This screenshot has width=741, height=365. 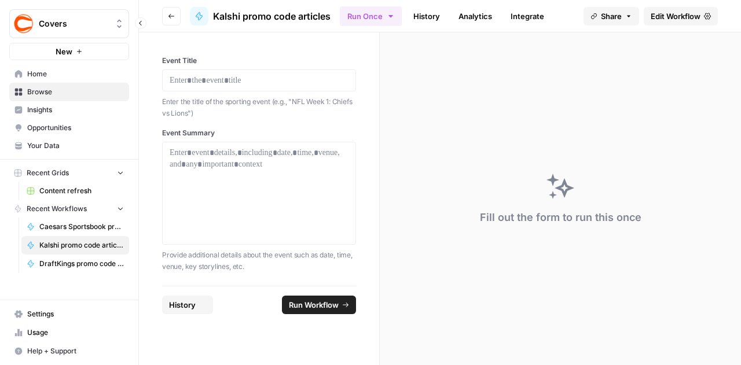 I want to click on button: Workspace: Covers, so click(x=69, y=24).